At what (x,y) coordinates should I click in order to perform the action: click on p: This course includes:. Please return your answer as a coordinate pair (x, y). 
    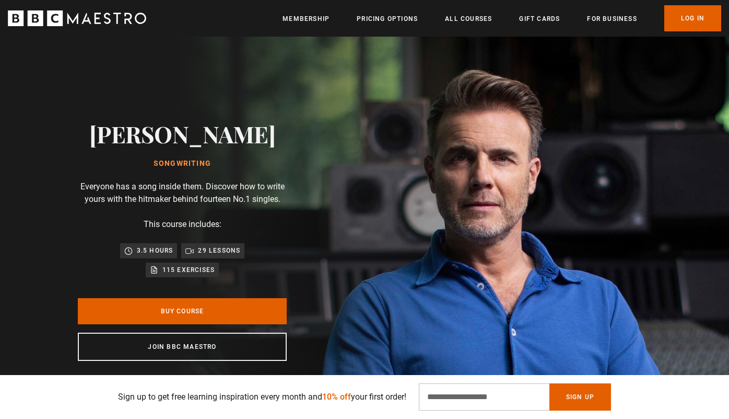
    Looking at the image, I should click on (182, 224).